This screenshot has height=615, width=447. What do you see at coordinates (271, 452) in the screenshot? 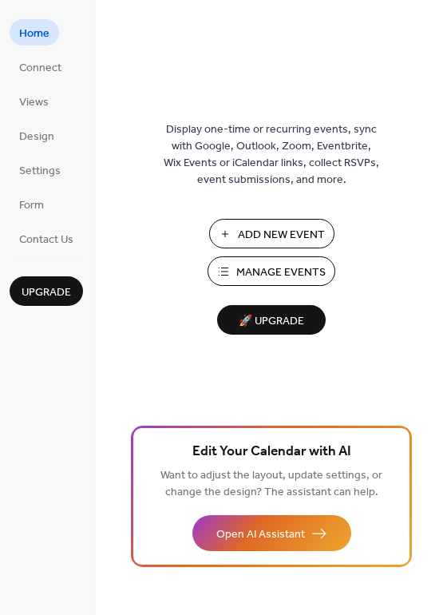
I see `span: Edit Your Calendar with AI` at bounding box center [271, 452].